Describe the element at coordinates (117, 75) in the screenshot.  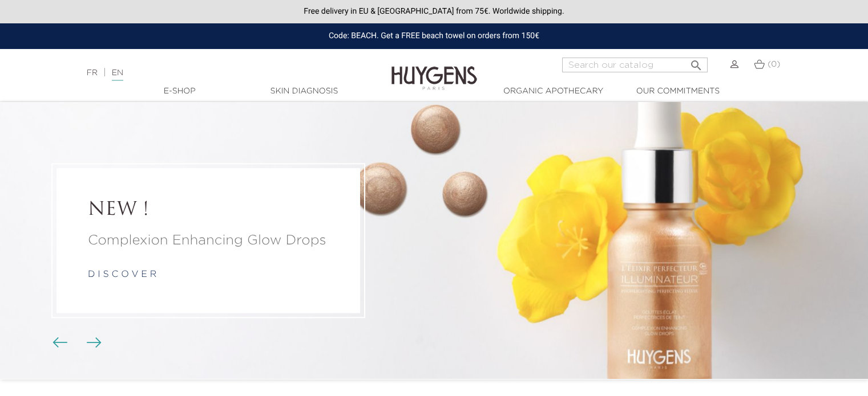
I see `a: EN` at that location.